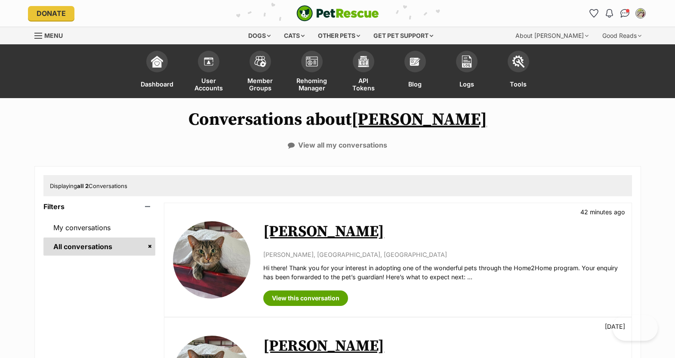 The width and height of the screenshot is (675, 358). What do you see at coordinates (209, 84) in the screenshot?
I see `span: User Accounts` at bounding box center [209, 84].